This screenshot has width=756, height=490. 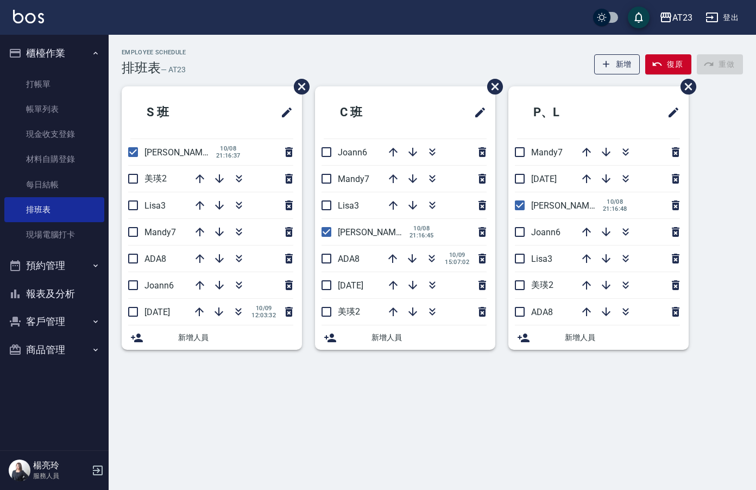 I want to click on h2: S 班, so click(x=180, y=112).